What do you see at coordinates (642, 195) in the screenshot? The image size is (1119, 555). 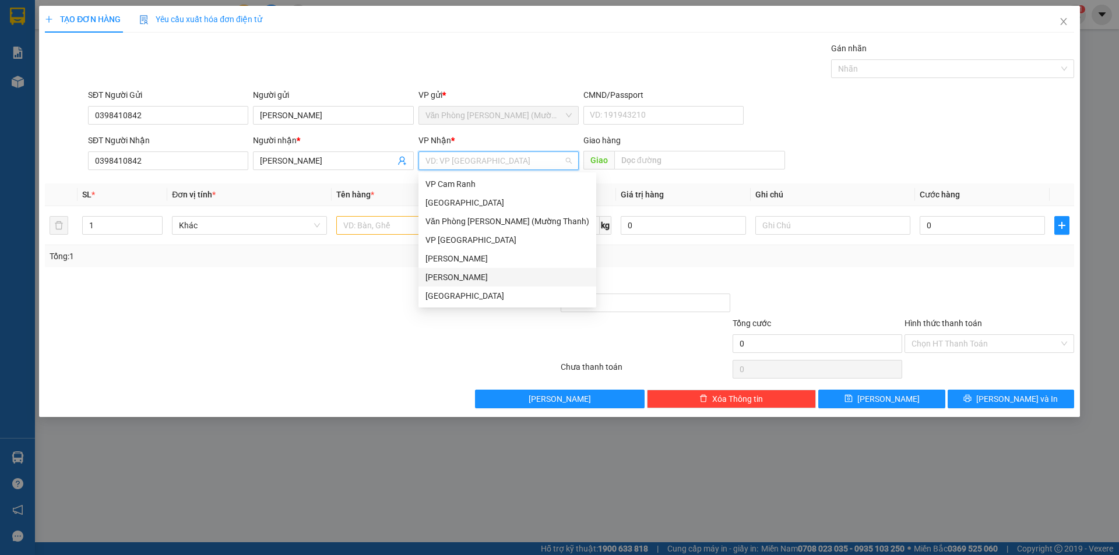 I see `span: Giá trị hàng` at bounding box center [642, 195].